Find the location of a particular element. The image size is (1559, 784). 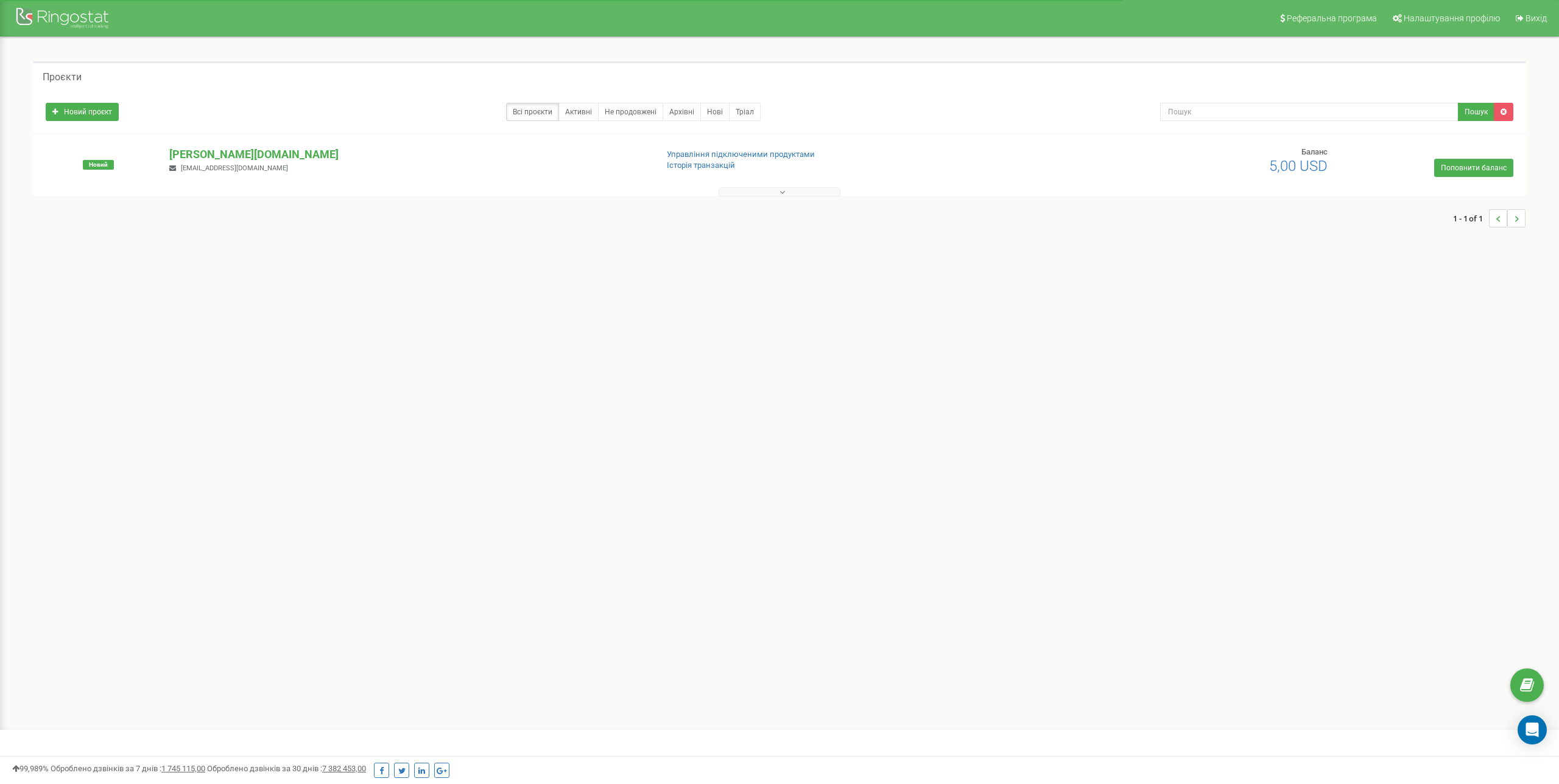

span: Вихід is located at coordinates (1535, 18).